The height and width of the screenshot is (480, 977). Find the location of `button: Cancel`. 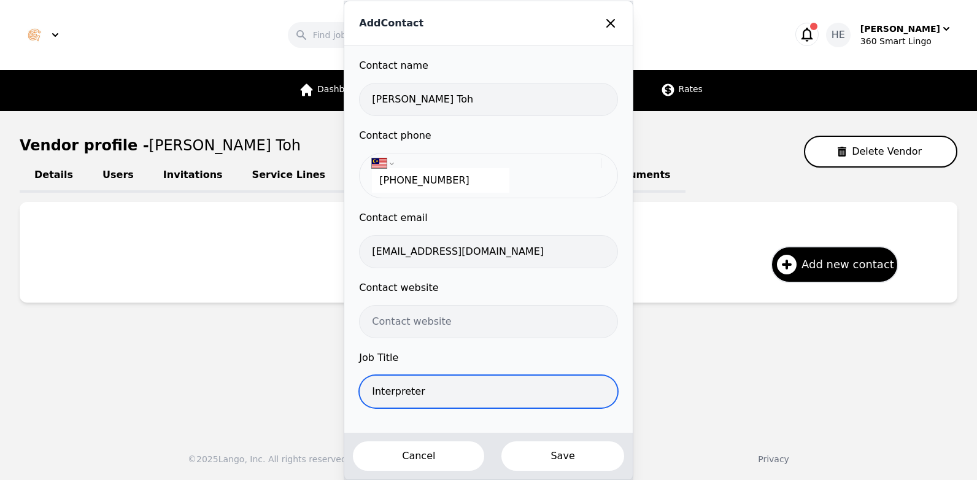

button: Cancel is located at coordinates (419, 456).